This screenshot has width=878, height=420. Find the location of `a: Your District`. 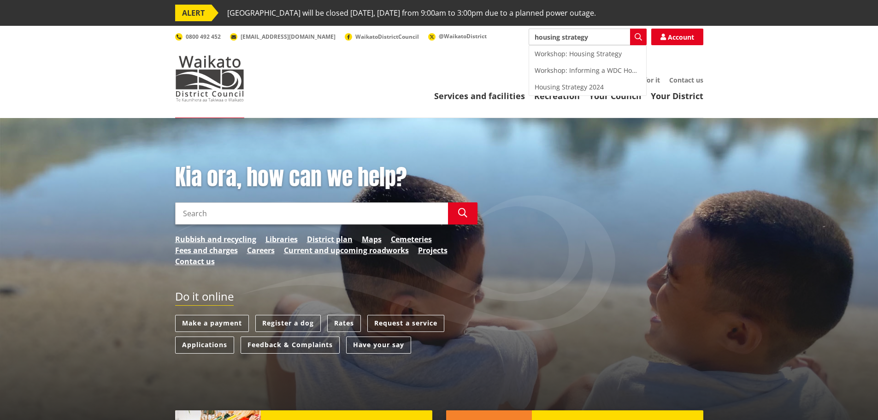

a: Your District is located at coordinates (677, 96).